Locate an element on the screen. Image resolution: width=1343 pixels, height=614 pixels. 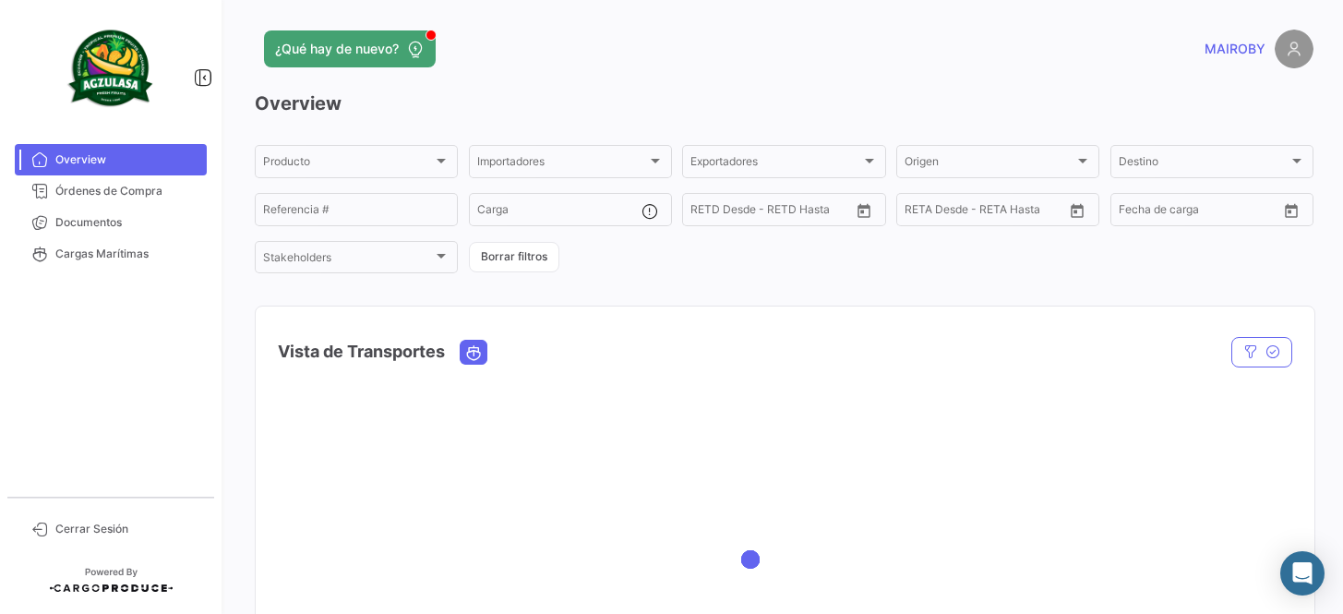
h4: Vista de Transportes is located at coordinates (361, 352).